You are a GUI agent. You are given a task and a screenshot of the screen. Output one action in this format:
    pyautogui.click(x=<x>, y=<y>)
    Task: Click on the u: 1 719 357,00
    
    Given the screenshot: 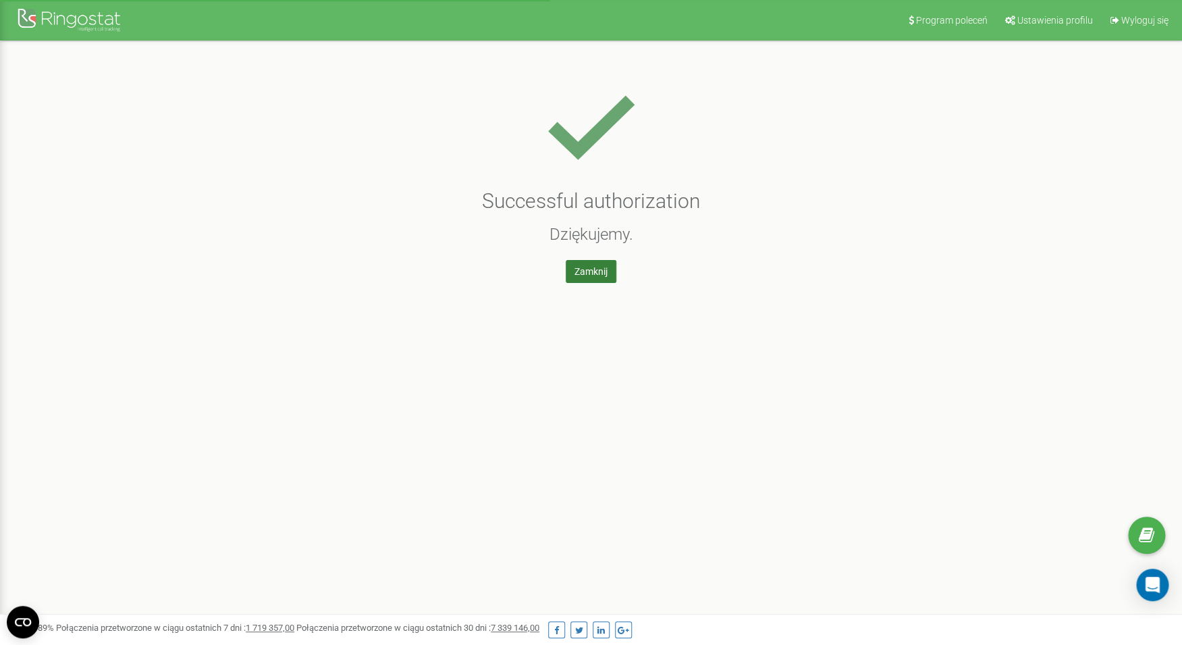 What is the action you would take?
    pyautogui.click(x=270, y=627)
    